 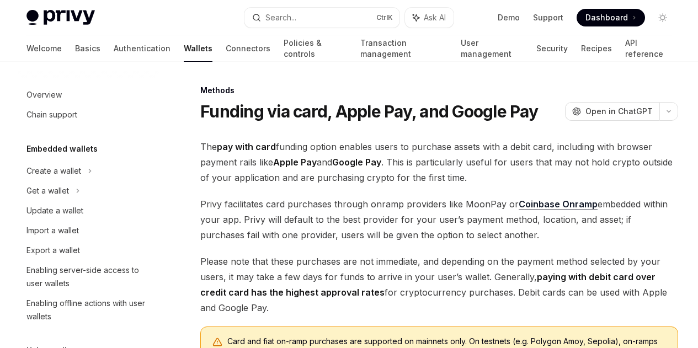 What do you see at coordinates (611, 18) in the screenshot?
I see `a: Dashboard` at bounding box center [611, 18].